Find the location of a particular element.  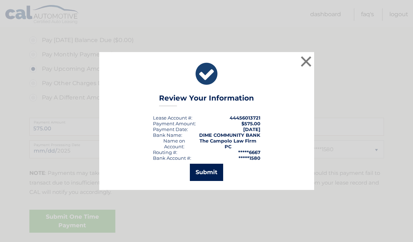

span: $575.00 is located at coordinates (251, 123).